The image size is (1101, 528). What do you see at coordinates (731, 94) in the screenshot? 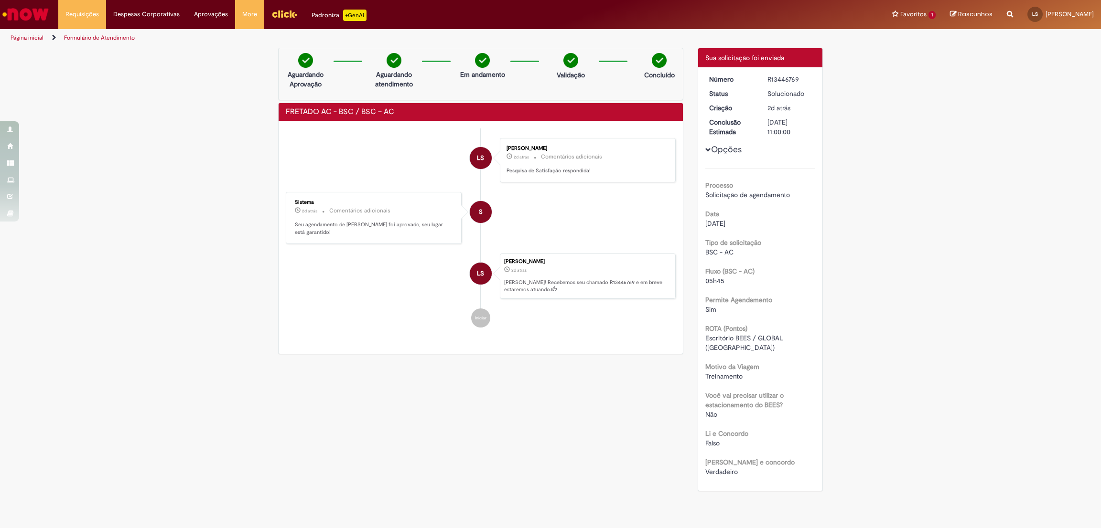
I see `dt: Status` at bounding box center [731, 94].